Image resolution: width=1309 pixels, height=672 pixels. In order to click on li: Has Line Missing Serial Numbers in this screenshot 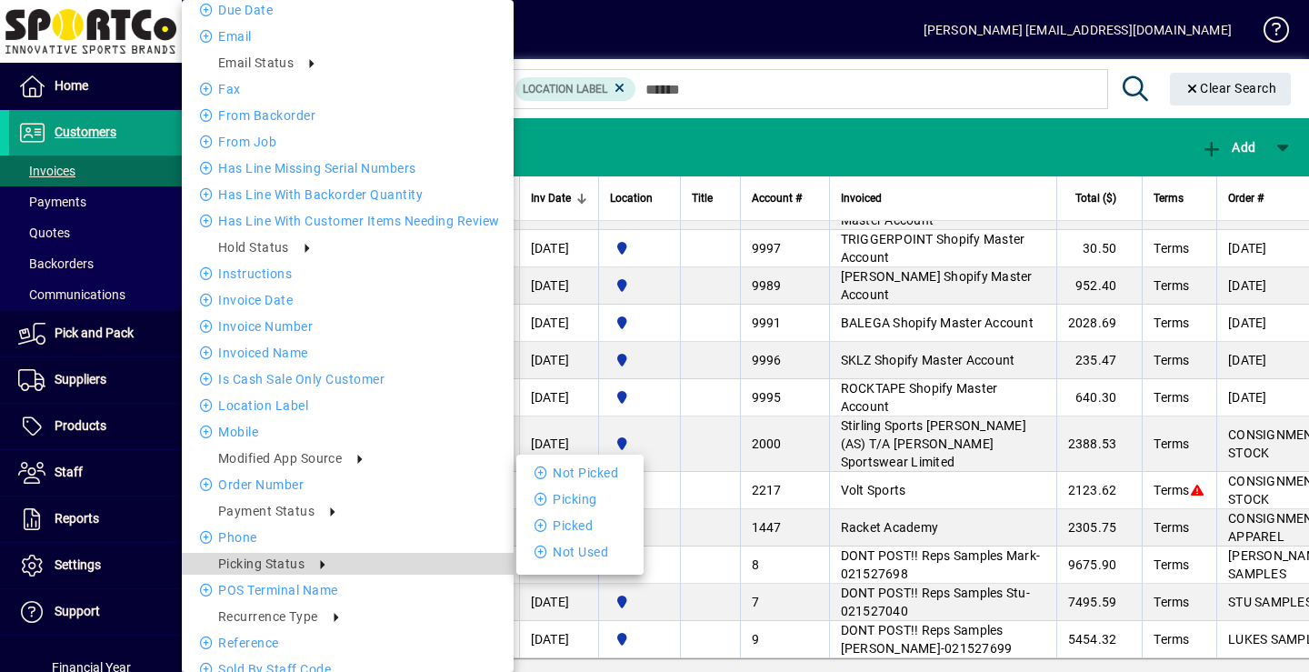, I will do `click(347, 168)`.